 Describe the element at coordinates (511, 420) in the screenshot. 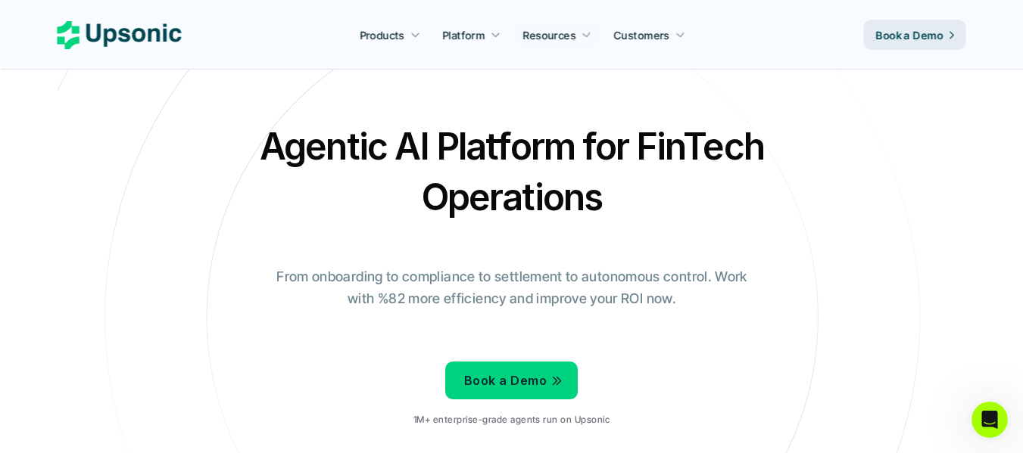

I see `p: 1M+ enterprise-grade agents run on Upsonic` at that location.